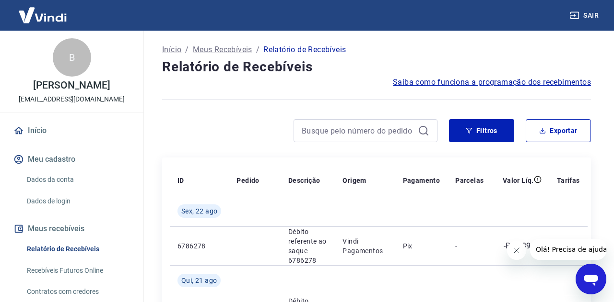  I want to click on p: Relatório de Recebíveis, so click(304, 50).